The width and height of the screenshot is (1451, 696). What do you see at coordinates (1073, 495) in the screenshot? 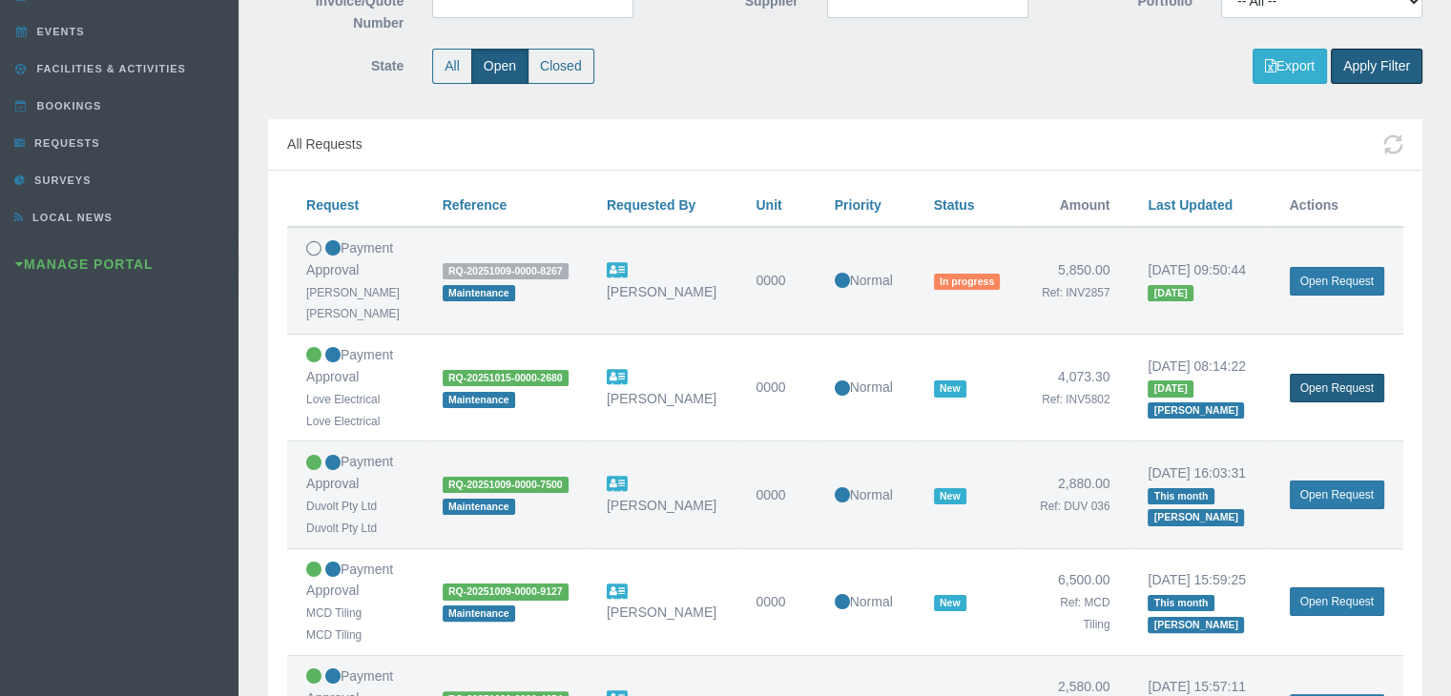
I see `td: 2,880.00` at bounding box center [1073, 495].